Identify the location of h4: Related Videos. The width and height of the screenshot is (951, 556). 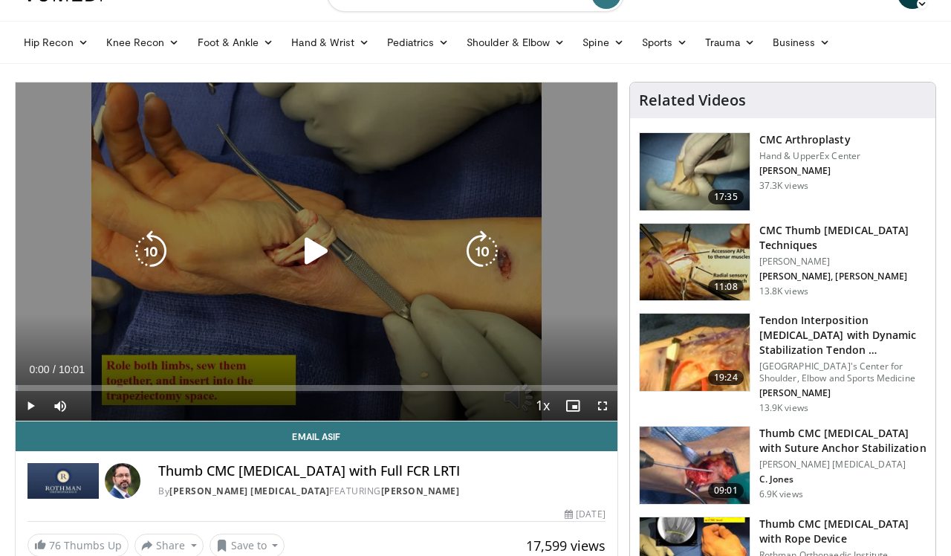
(692, 100).